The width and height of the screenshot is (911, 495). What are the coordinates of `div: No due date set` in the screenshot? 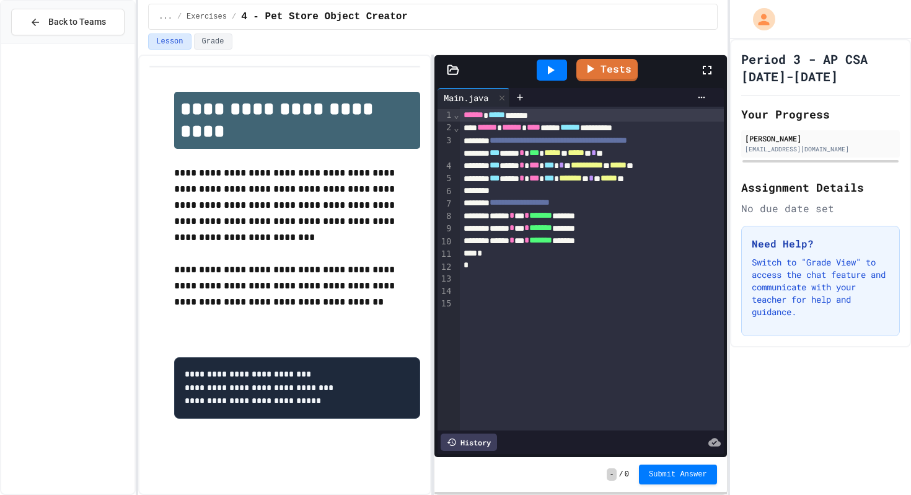 It's located at (821, 208).